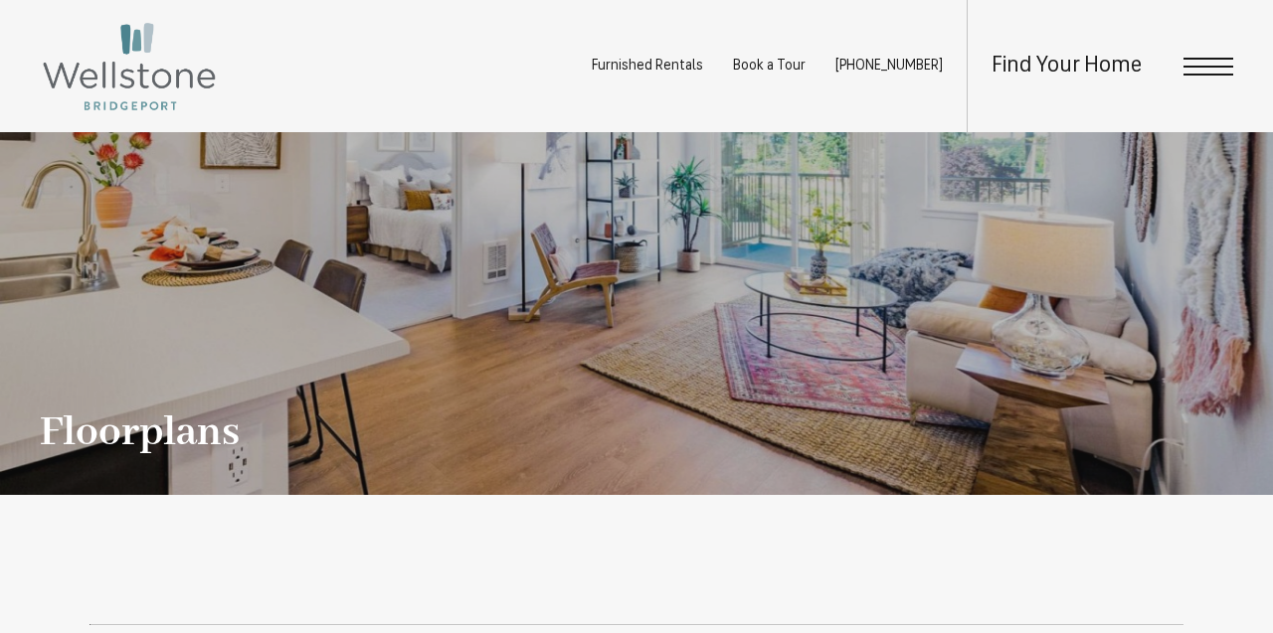  Describe the element at coordinates (1066, 66) in the screenshot. I see `span: Find Your Home` at that location.